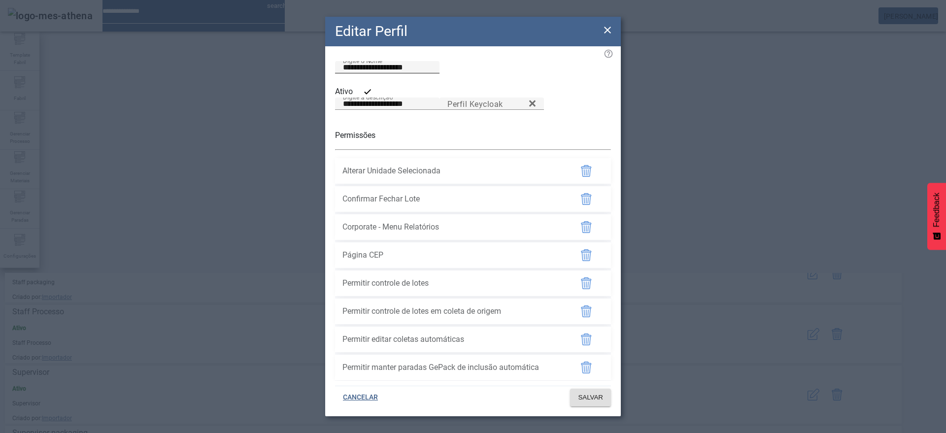  Describe the element at coordinates (363, 61) in the screenshot. I see `mat-label: Digite o Nome` at that location.